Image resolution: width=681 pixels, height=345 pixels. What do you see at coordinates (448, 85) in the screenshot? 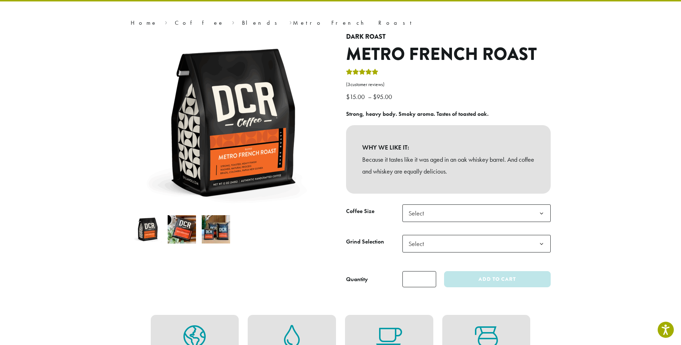
I see `a: (3customer reviews)` at bounding box center [448, 85].